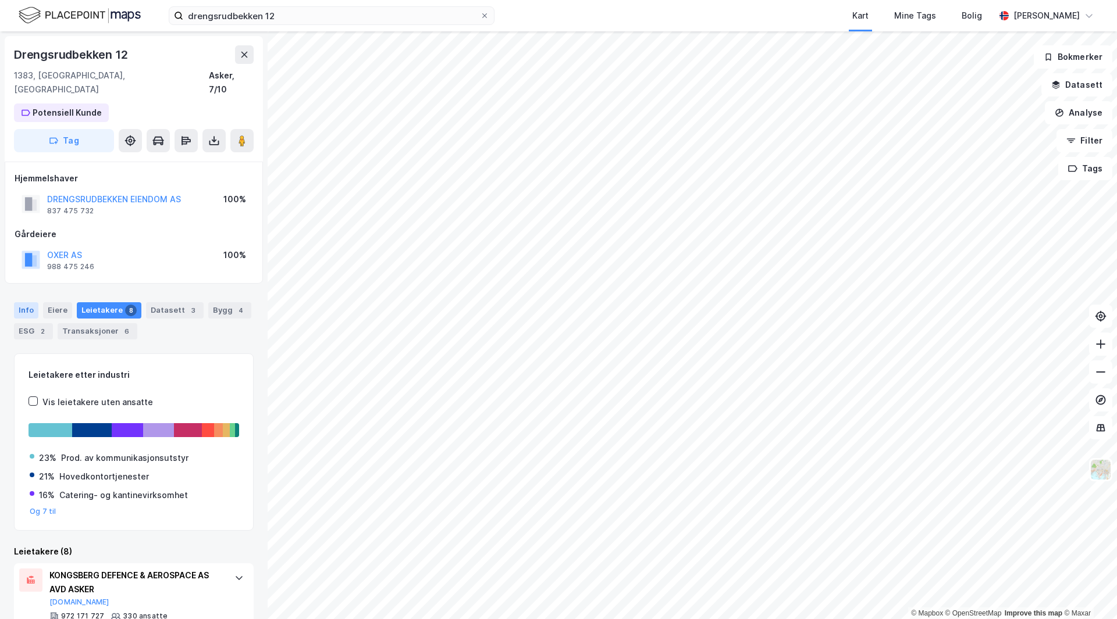 This screenshot has height=619, width=1117. I want to click on div: Datasett, so click(174, 311).